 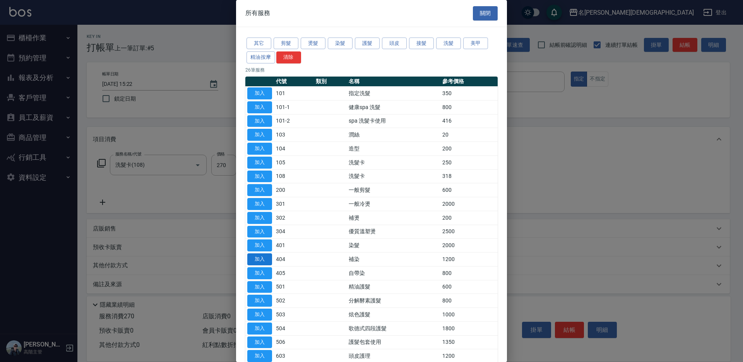 I want to click on span: 所有服務, so click(x=258, y=13).